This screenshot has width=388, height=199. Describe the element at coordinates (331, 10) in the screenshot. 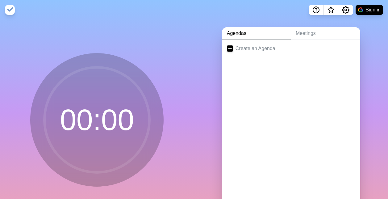

I see `button: What’s new` at that location.